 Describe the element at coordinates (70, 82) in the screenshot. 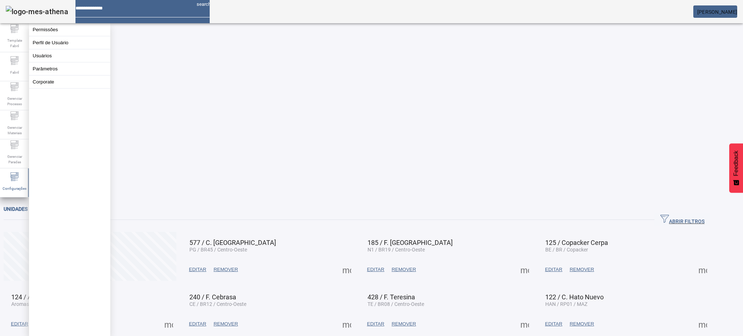

I see `button: Corporate` at that location.